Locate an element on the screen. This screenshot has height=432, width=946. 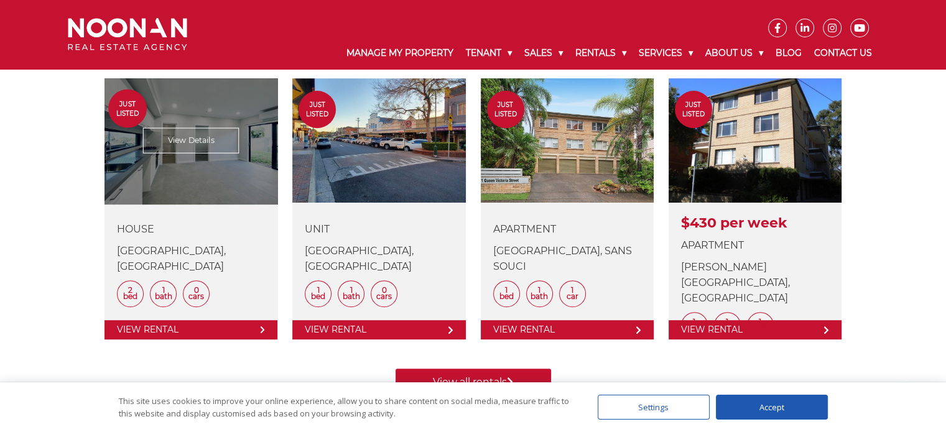
a: Contact Us is located at coordinates (843, 53).